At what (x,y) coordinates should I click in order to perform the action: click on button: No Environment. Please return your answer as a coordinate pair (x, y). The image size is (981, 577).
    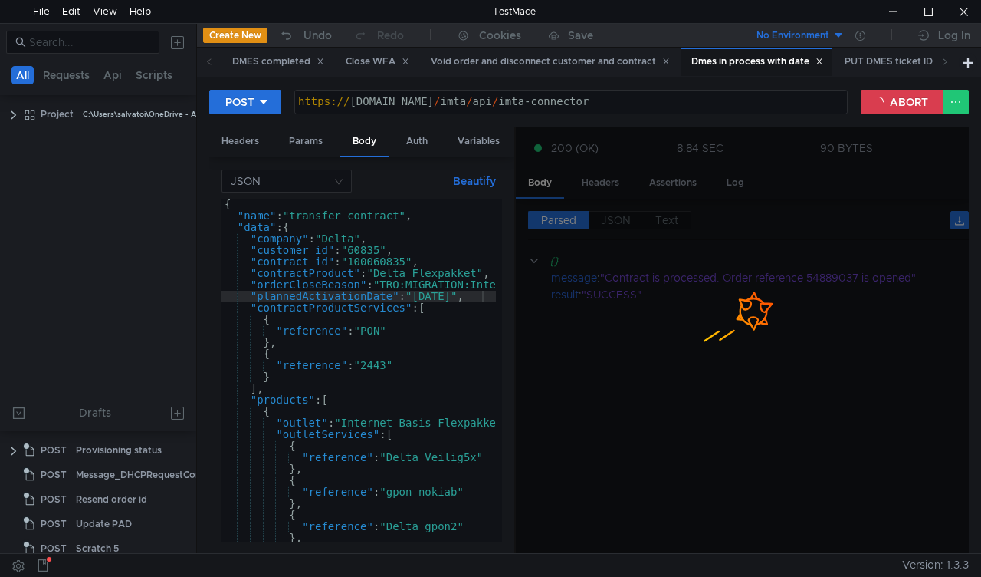
    Looking at the image, I should click on (791, 35).